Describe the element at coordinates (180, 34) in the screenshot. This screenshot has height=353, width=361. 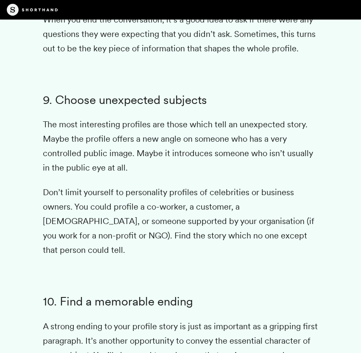
I see `p: When you end the conversation, it’s a good idea to ask if there were any questions they were expe...` at that location.